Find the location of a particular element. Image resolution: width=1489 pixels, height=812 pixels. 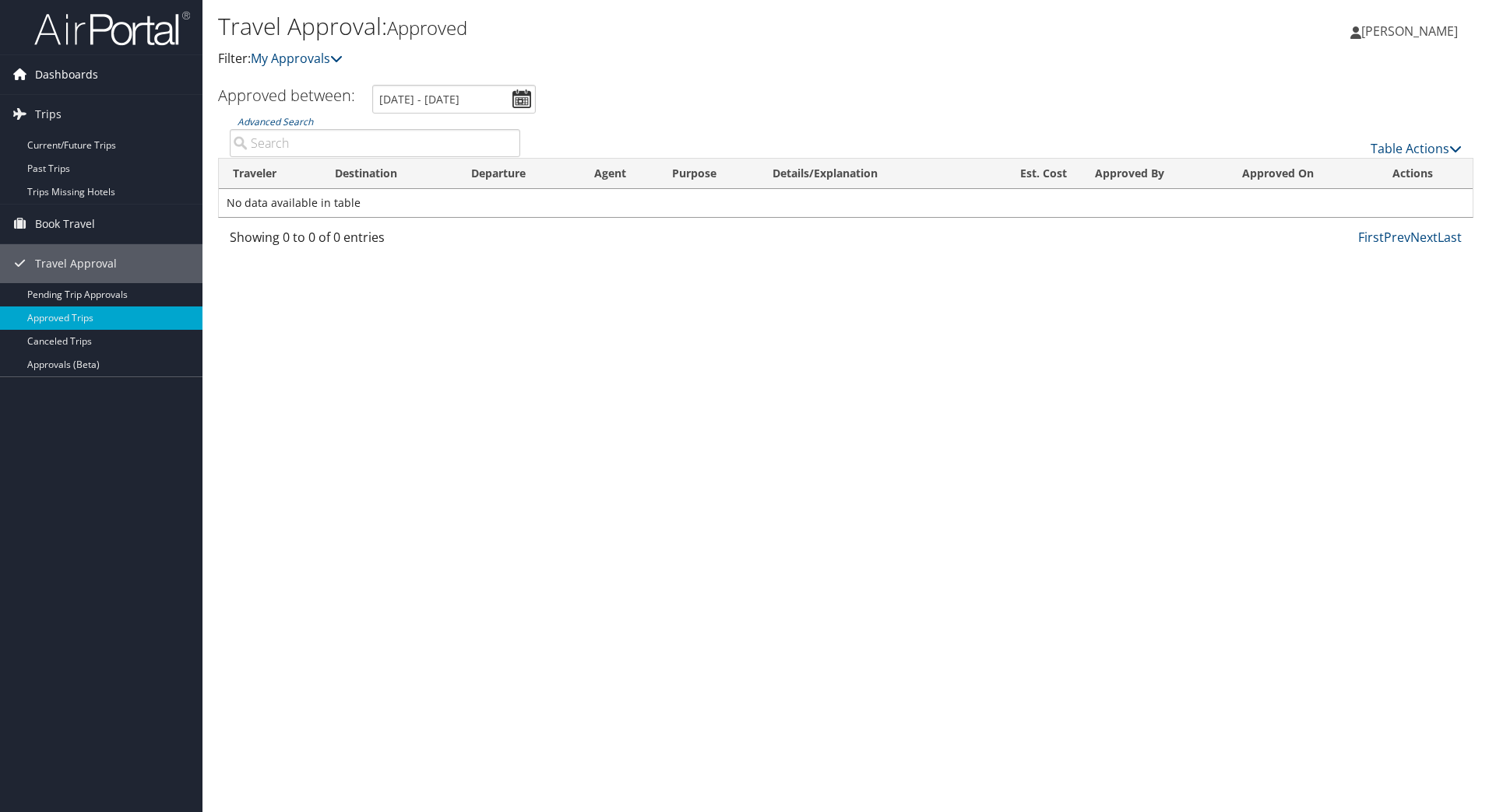

span: Book Travel is located at coordinates (65, 224).